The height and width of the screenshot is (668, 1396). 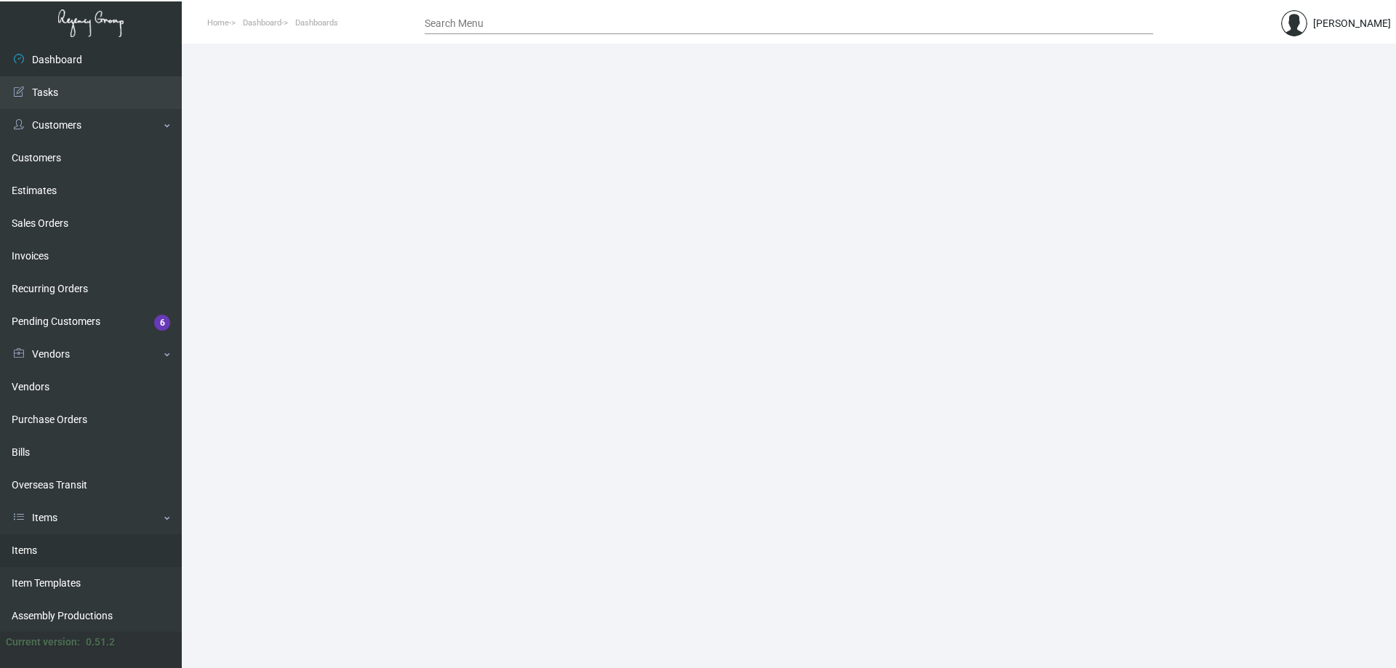 I want to click on div: Current version:, so click(x=43, y=642).